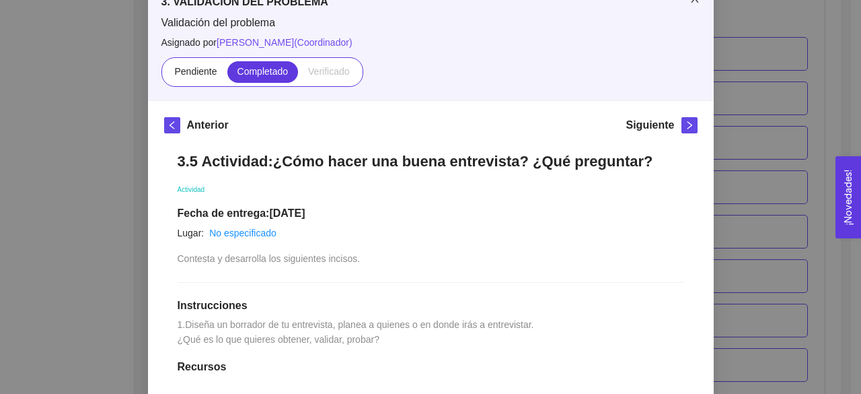 The image size is (861, 394). I want to click on button: right, so click(690, 125).